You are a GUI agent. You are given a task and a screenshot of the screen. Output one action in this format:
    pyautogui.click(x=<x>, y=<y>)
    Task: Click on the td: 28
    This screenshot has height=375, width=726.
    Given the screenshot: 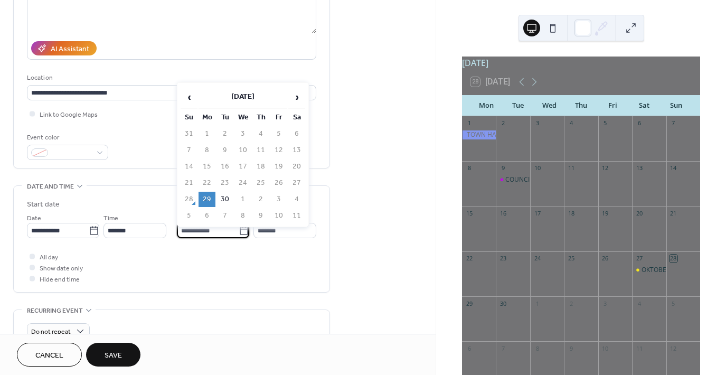 What is the action you would take?
    pyautogui.click(x=189, y=199)
    